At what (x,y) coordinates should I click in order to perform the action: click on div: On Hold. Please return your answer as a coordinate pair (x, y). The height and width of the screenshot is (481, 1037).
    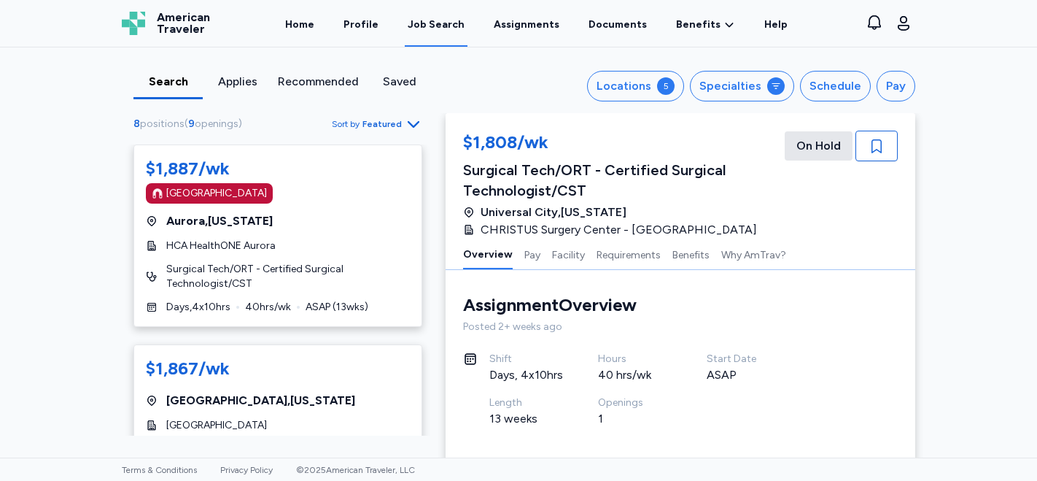
    Looking at the image, I should click on (818, 146).